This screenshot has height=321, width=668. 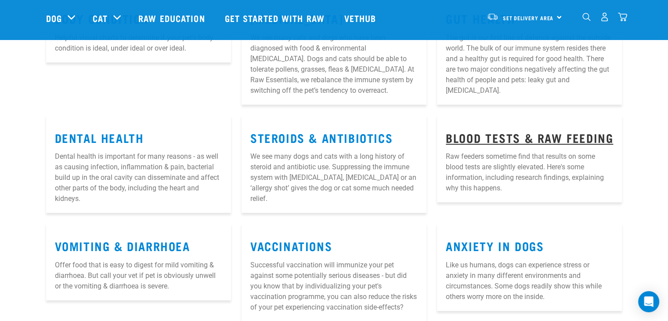 What do you see at coordinates (138, 177) in the screenshot?
I see `p: Dental health is important for many reasons - as well as causing infection, inflammation & pain, ...` at bounding box center [138, 177].